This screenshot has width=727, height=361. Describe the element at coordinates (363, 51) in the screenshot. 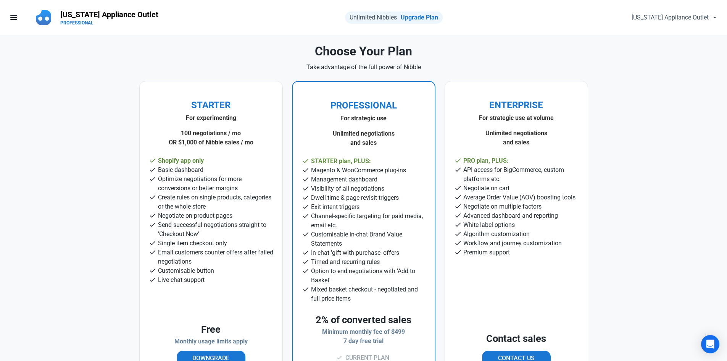

I see `h1: Choose Your Plan` at that location.